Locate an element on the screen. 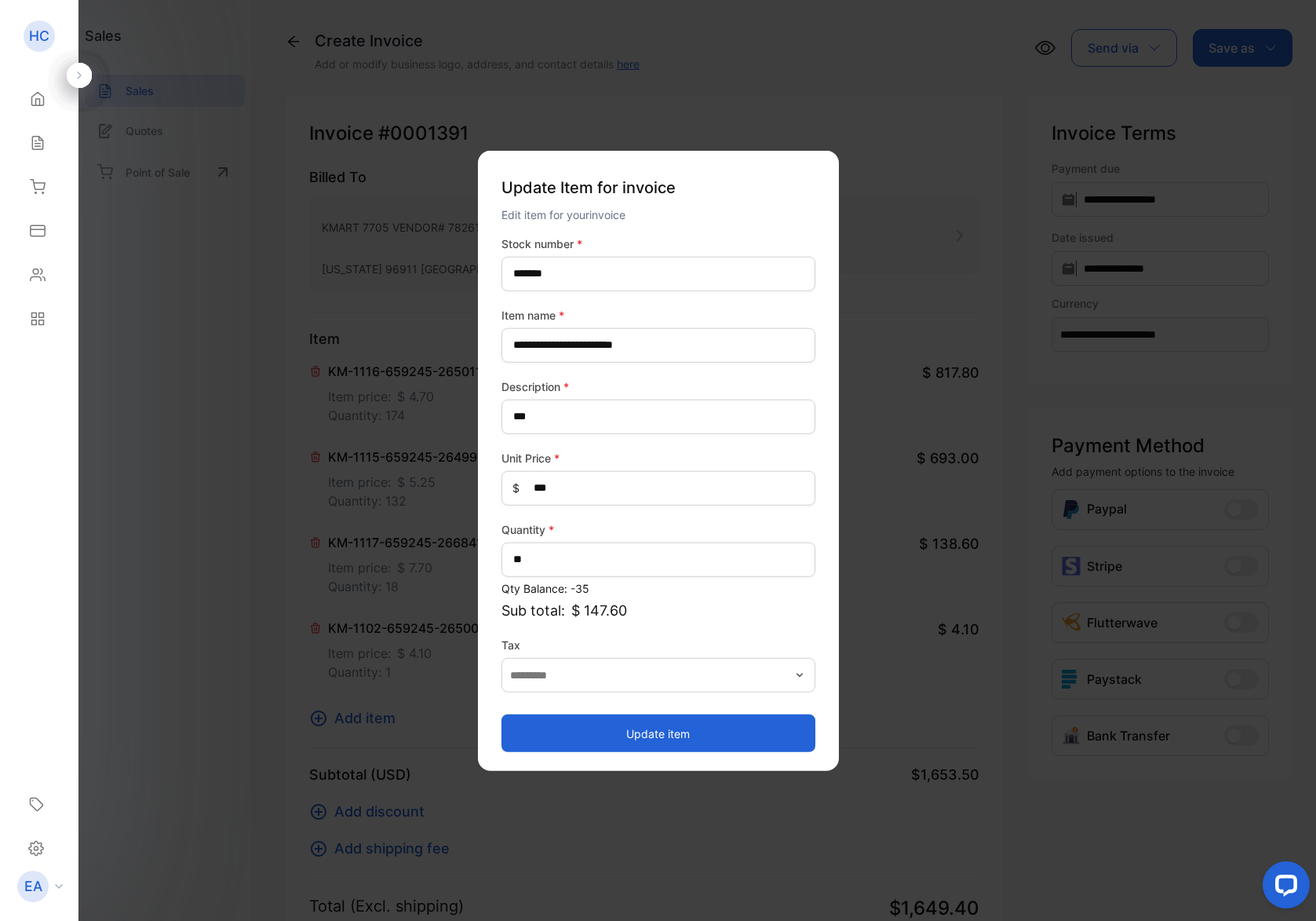  label: Unit Price is located at coordinates (658, 457).